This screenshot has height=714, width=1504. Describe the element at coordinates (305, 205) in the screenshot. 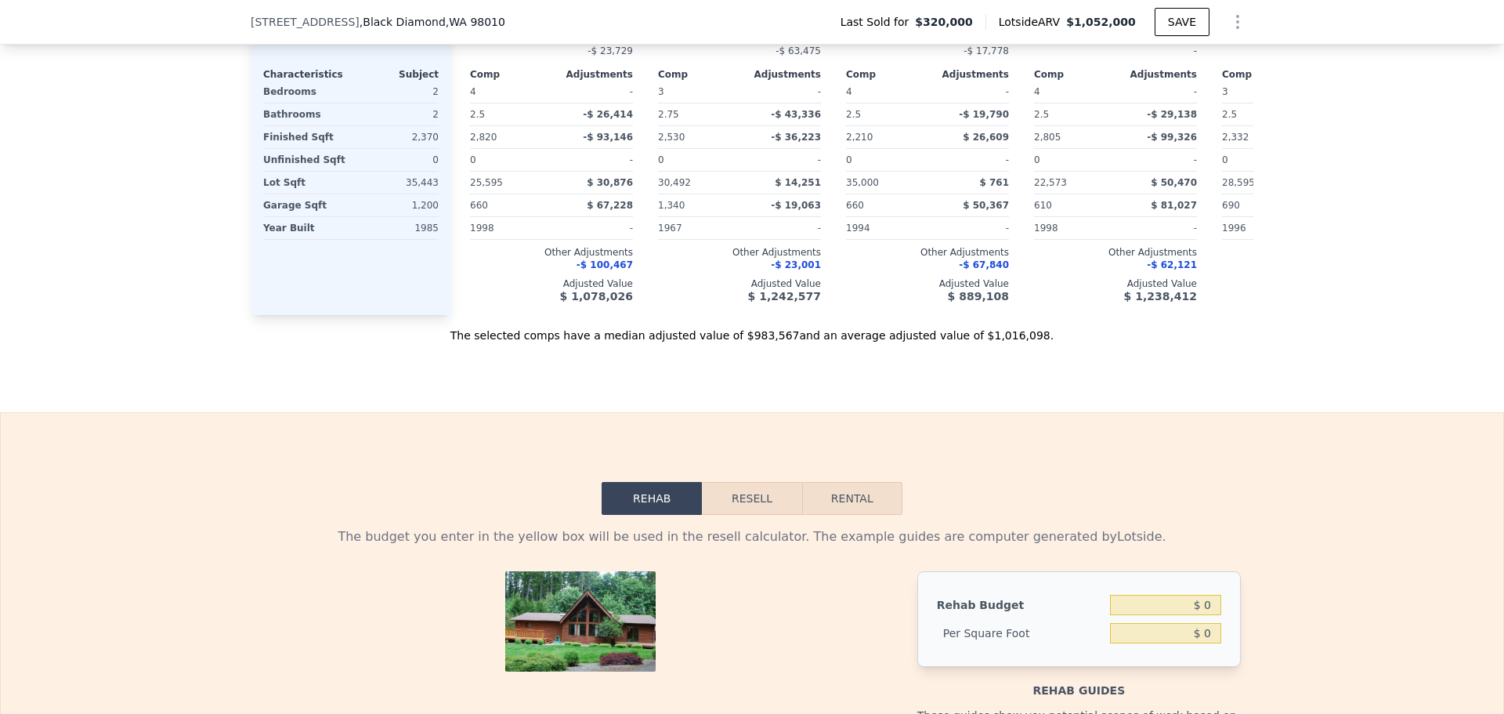

I see `div: Garage Sqft` at that location.